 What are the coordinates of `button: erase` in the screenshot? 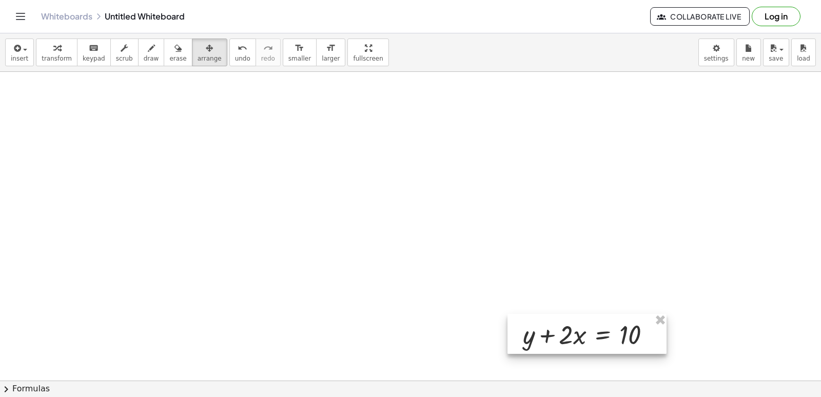 It's located at (178, 52).